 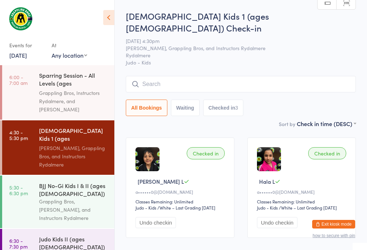 What do you see at coordinates (20, 19) in the screenshot?
I see `img: Grappling Bros Rydalmere` at bounding box center [20, 19].